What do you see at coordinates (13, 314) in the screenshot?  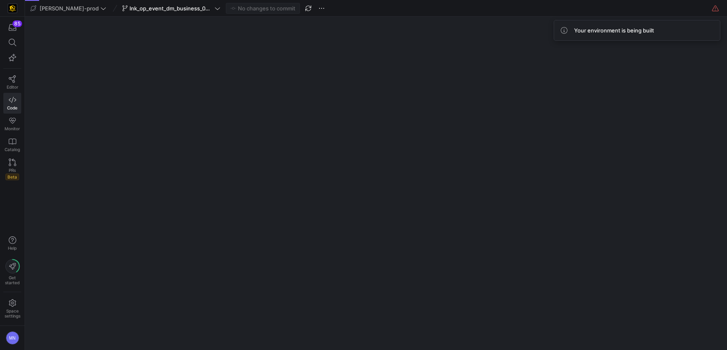 I see `span: Space settings` at bounding box center [13, 314].